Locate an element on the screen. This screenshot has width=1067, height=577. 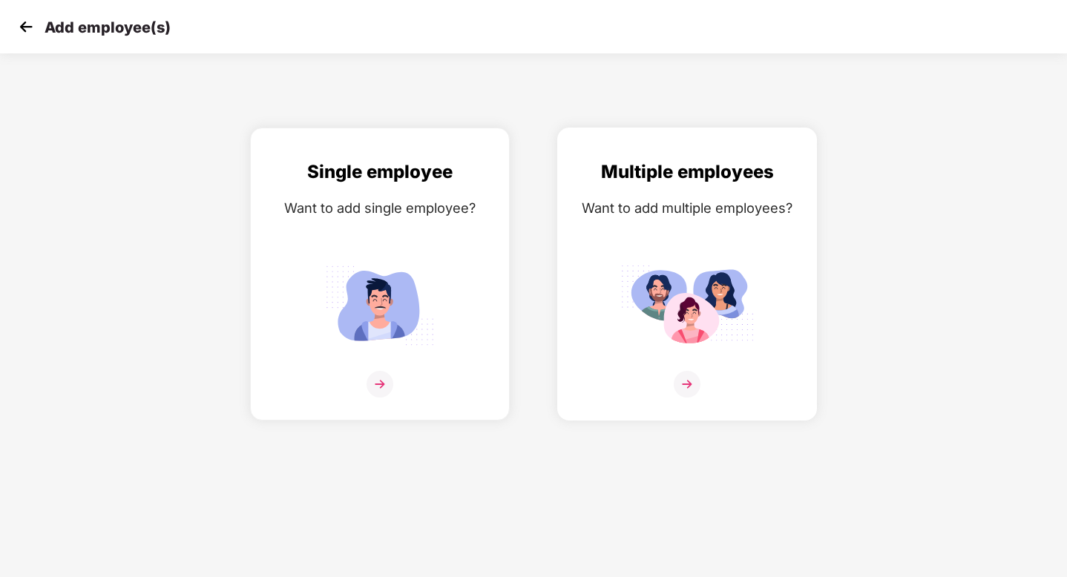
div: Want to add single employee? is located at coordinates (380, 208).